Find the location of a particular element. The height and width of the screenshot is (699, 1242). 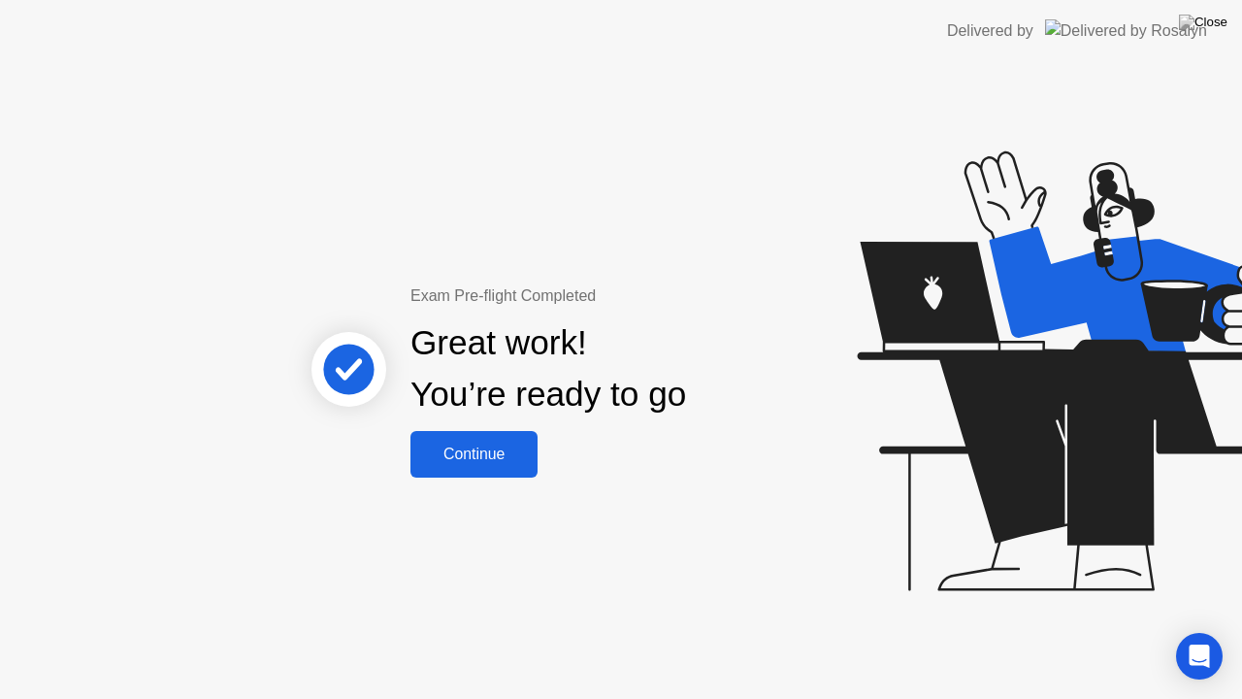

div: Great work! You’re ready to go is located at coordinates (548, 369).